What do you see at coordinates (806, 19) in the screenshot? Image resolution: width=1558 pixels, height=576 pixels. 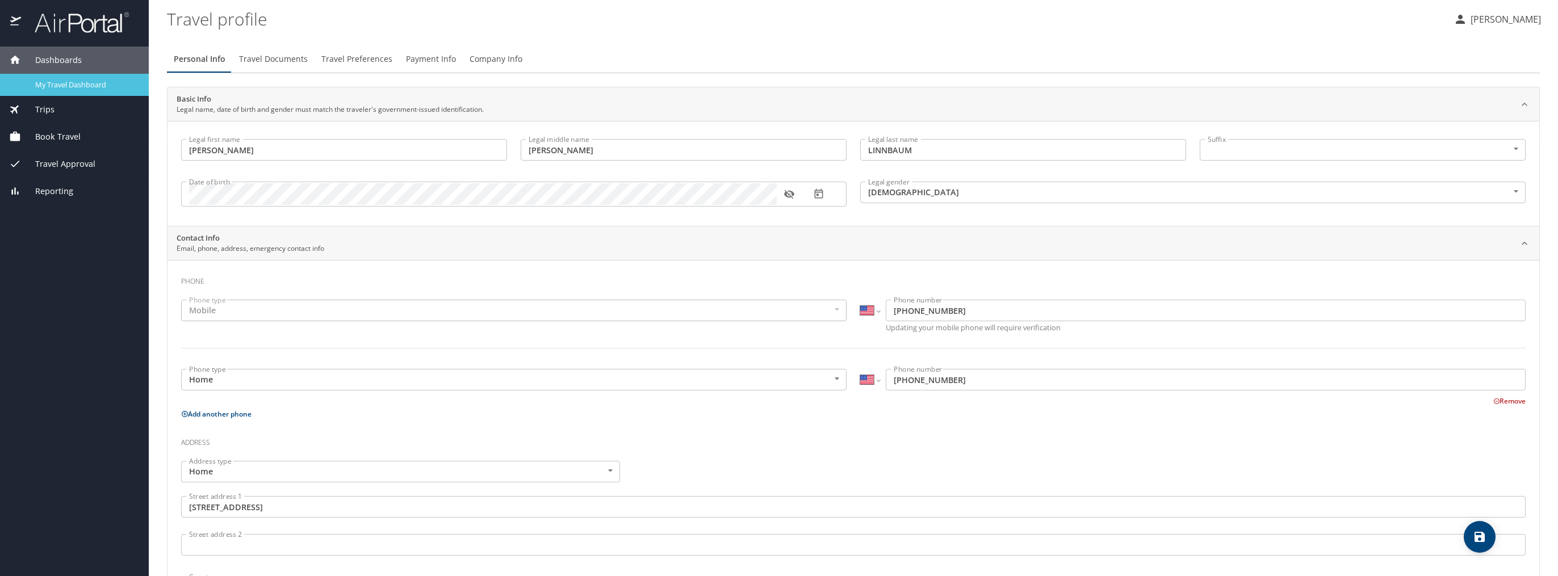 I see `h1: Travel profile` at bounding box center [806, 19].